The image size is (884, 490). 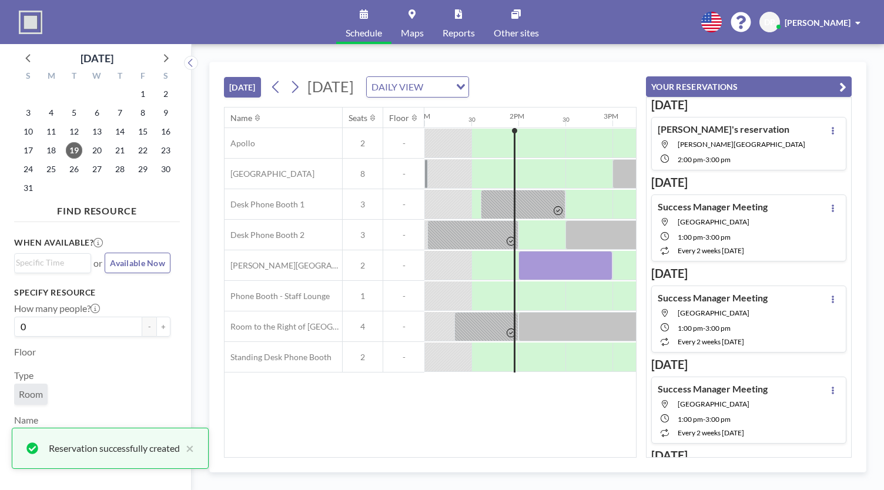 What do you see at coordinates (166, 150) in the screenshot?
I see `span: Saturday, August 23, 2025` at bounding box center [166, 150].